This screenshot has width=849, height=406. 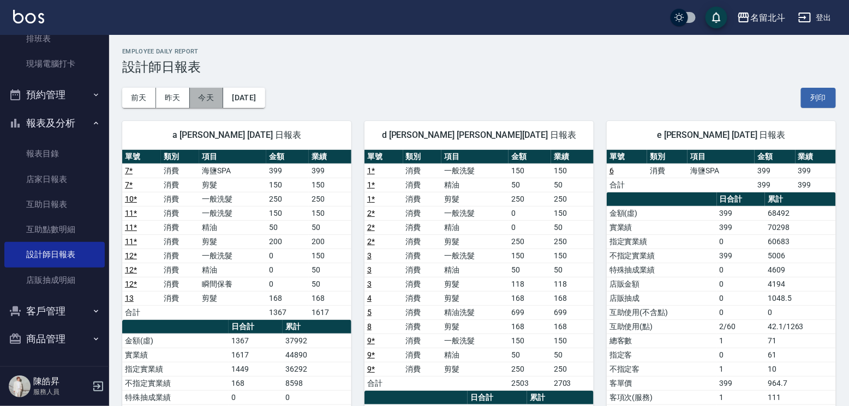 What do you see at coordinates (317, 369) in the screenshot?
I see `td: 36292` at bounding box center [317, 369].